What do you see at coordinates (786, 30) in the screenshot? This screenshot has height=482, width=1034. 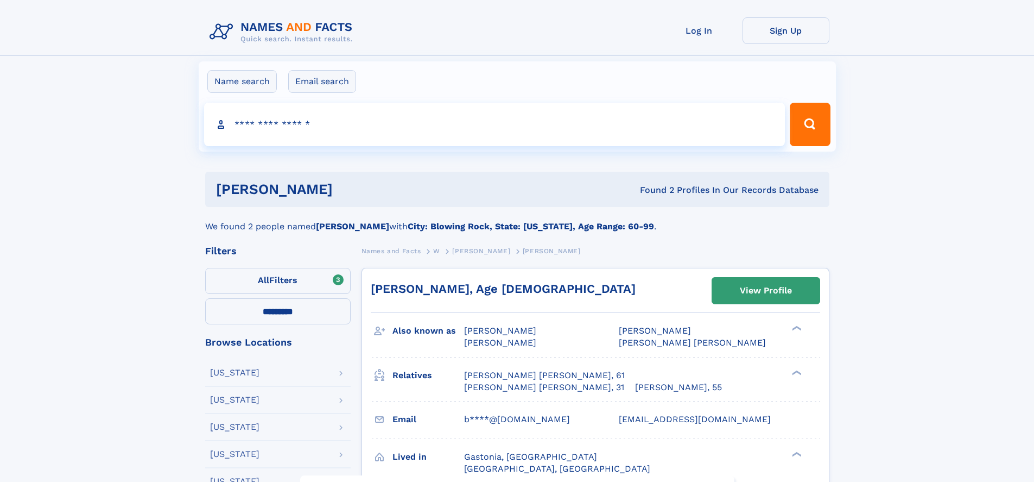 I see `a: Sign Up` at bounding box center [786, 30].